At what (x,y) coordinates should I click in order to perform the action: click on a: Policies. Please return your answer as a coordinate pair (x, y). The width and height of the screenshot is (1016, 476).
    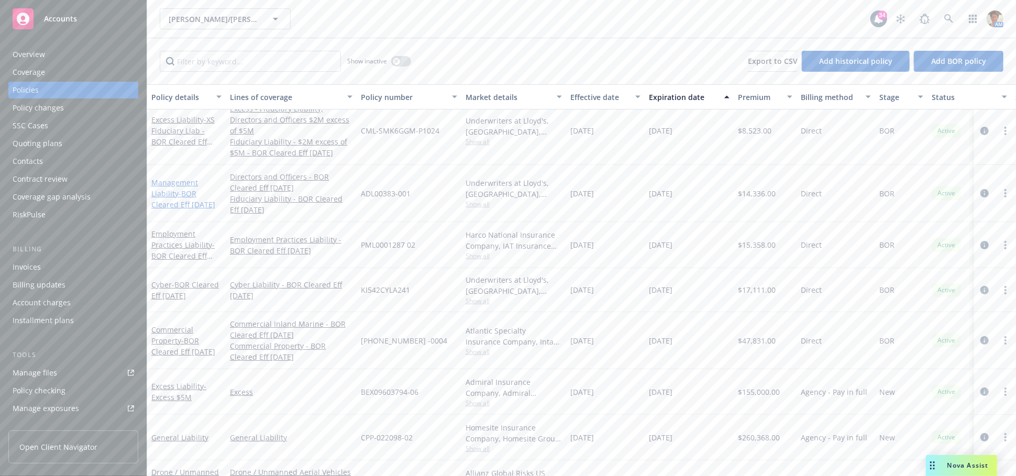
    Looking at the image, I should click on (73, 90).